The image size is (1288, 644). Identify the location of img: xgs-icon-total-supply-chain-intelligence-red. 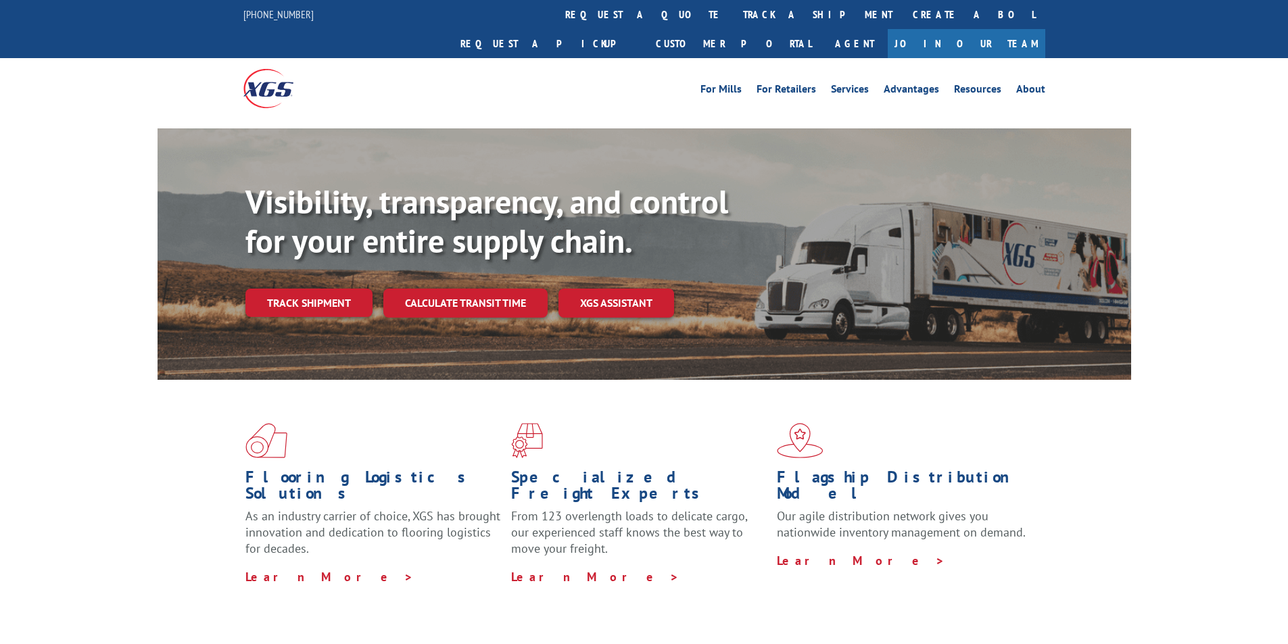
(266, 441).